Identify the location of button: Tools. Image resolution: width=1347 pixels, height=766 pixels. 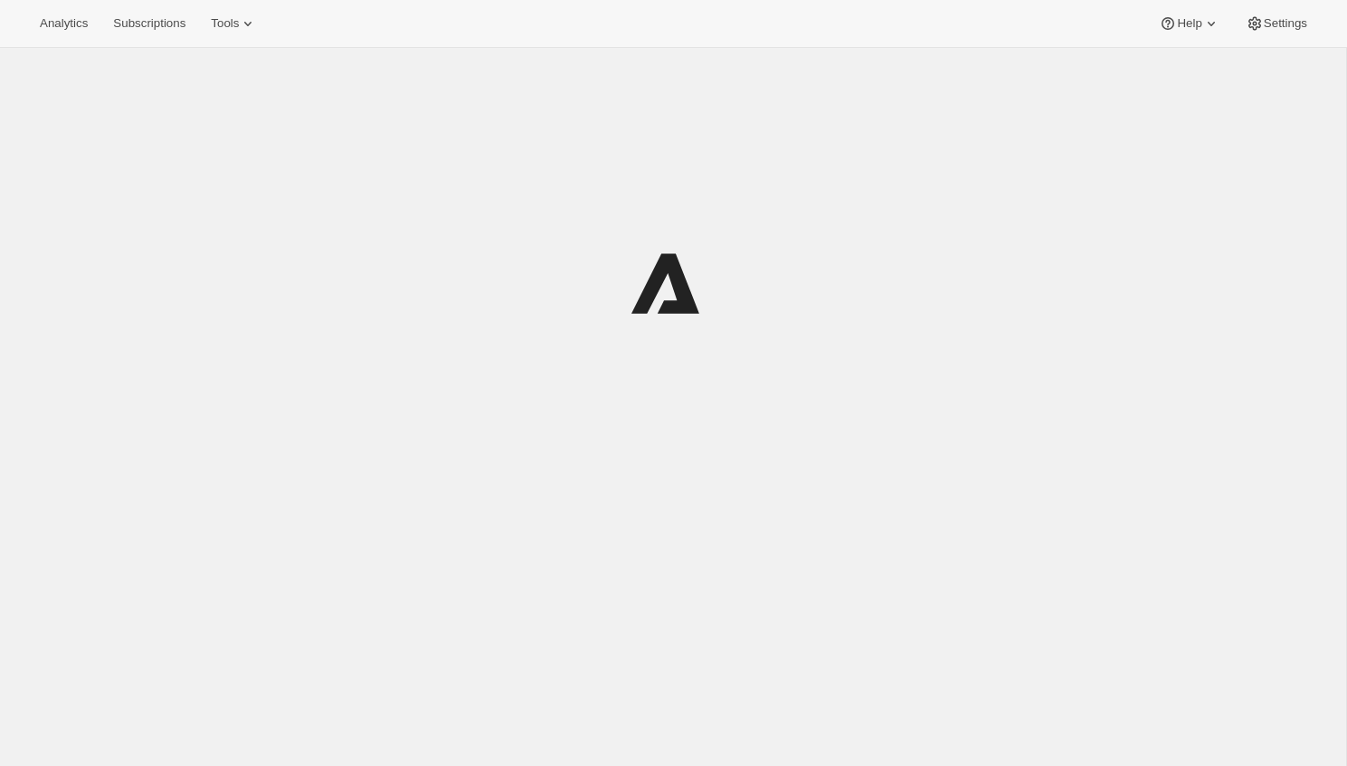
(233, 24).